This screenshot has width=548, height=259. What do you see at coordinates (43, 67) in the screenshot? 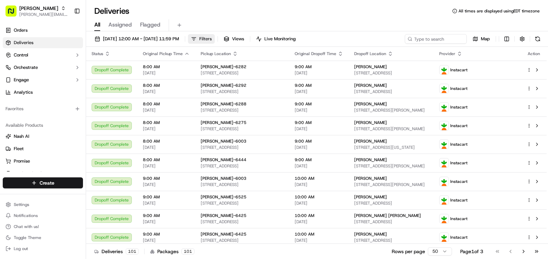
I see `button: Orchestrate` at bounding box center [43, 67].